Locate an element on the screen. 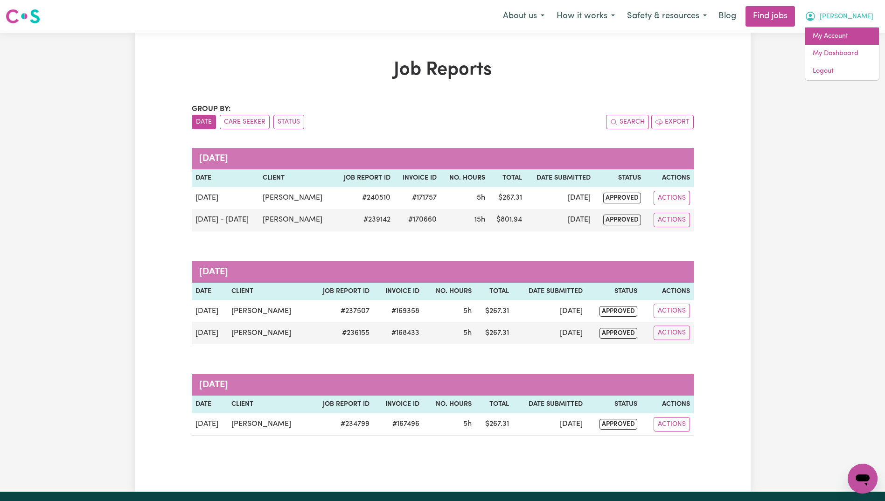 The height and width of the screenshot is (501, 885). td: #170660 is located at coordinates (417, 220).